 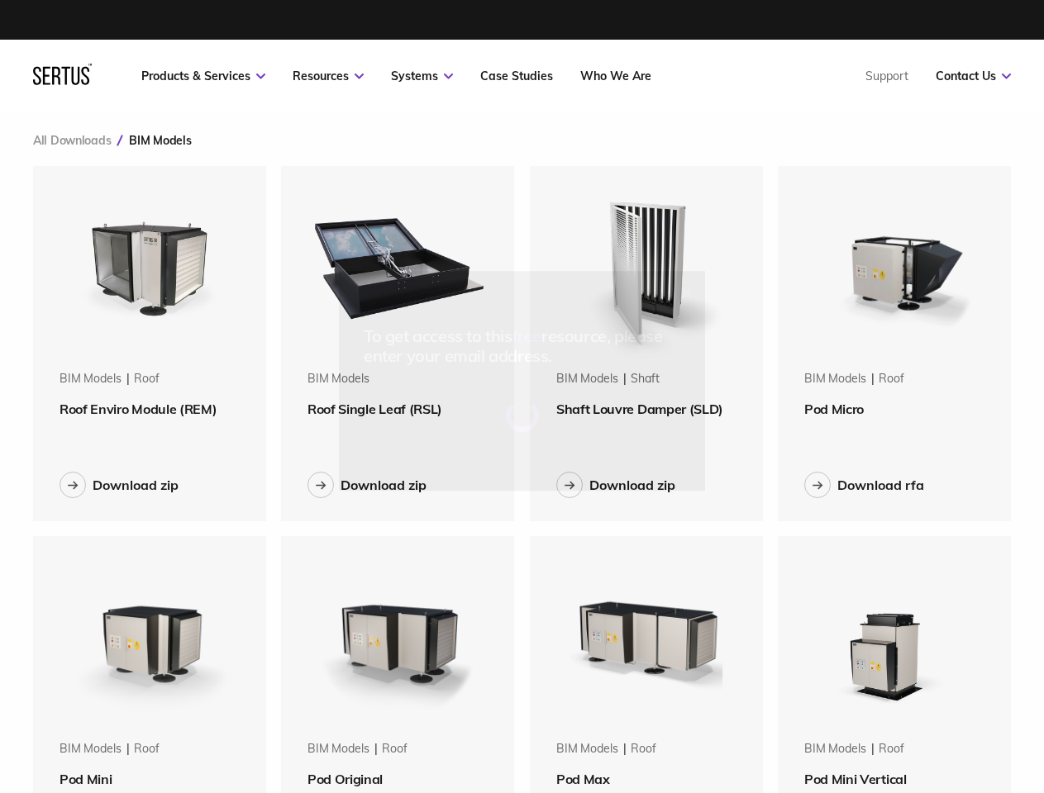 I want to click on a: Who We Are, so click(x=616, y=76).